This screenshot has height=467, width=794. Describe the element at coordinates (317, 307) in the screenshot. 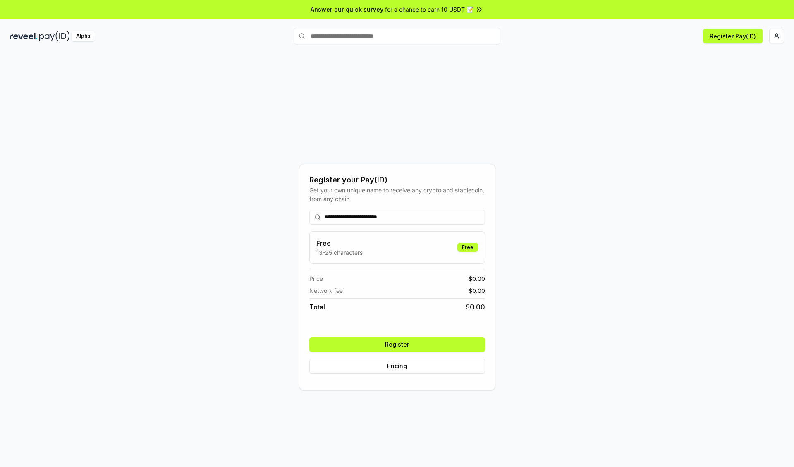

I see `span: Total` at that location.